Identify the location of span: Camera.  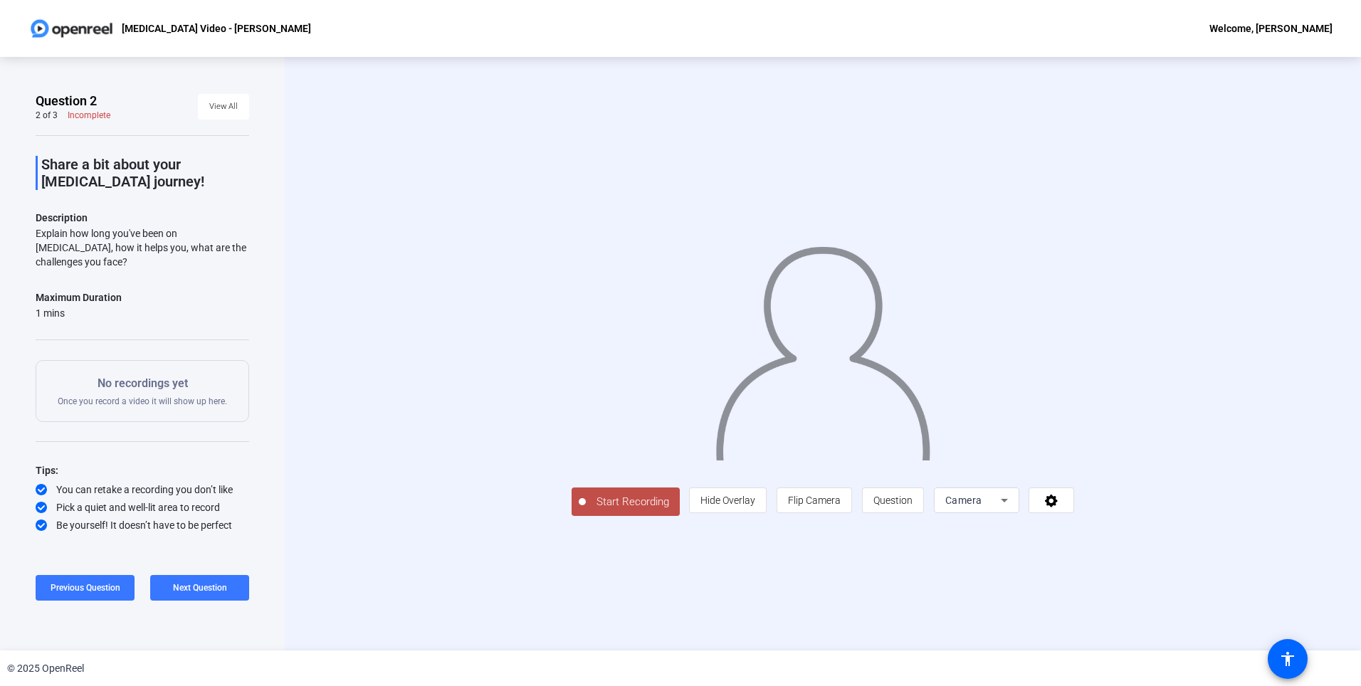
(964, 500).